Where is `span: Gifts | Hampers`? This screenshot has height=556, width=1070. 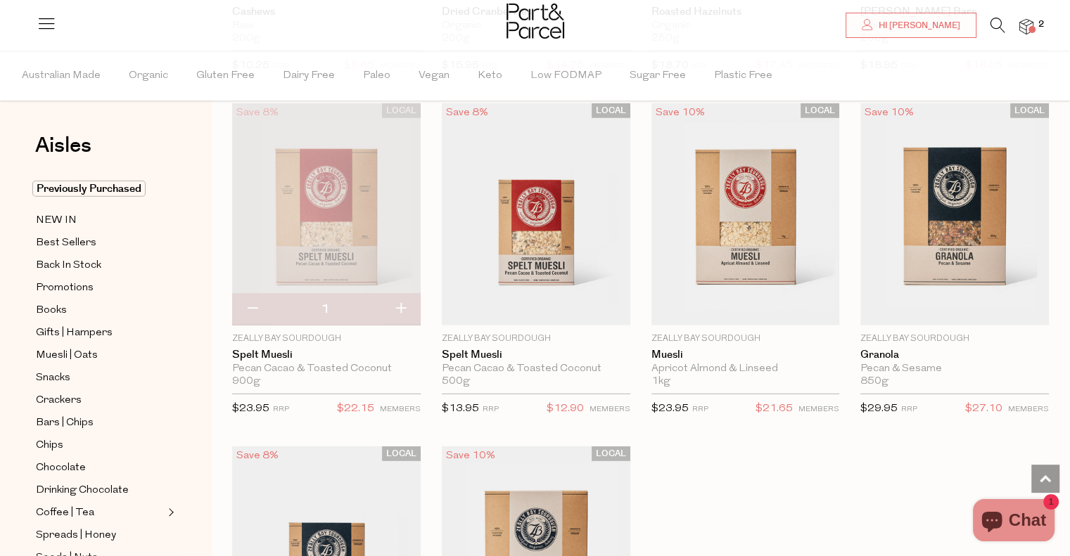
span: Gifts | Hampers is located at coordinates (74, 333).